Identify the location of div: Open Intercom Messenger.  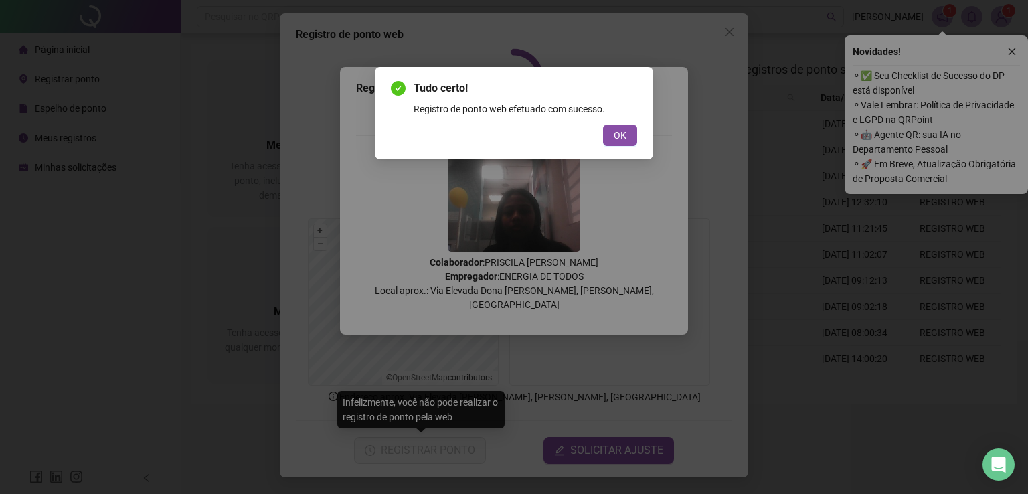
(998, 464).